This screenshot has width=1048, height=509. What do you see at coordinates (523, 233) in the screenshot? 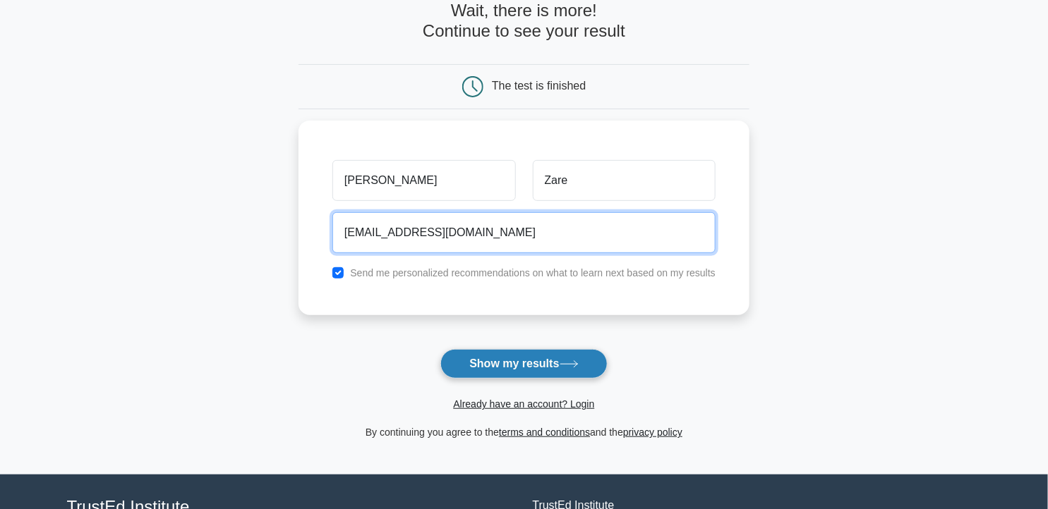
I see `input: Email` at bounding box center [523, 233].